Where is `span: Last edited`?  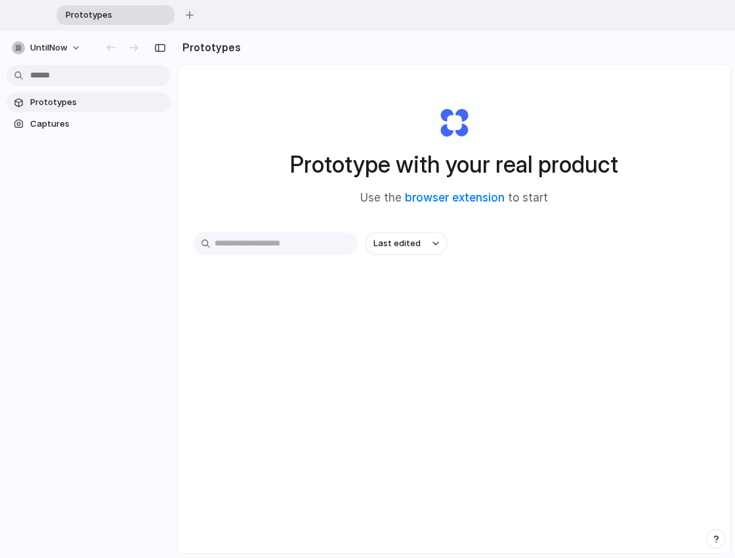
span: Last edited is located at coordinates (397, 243).